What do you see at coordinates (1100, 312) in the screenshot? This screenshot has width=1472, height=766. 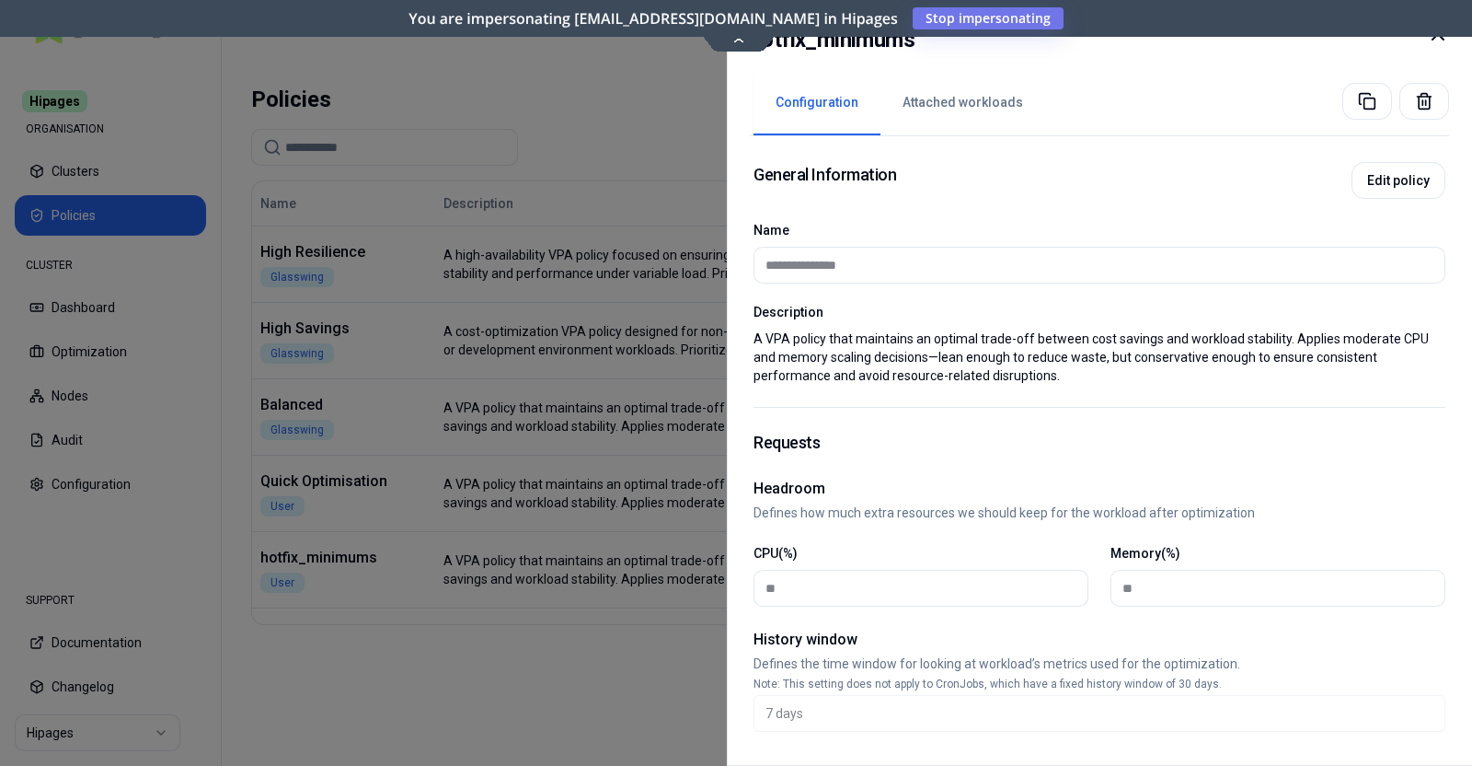 I see `label: Description` at bounding box center [1100, 312].